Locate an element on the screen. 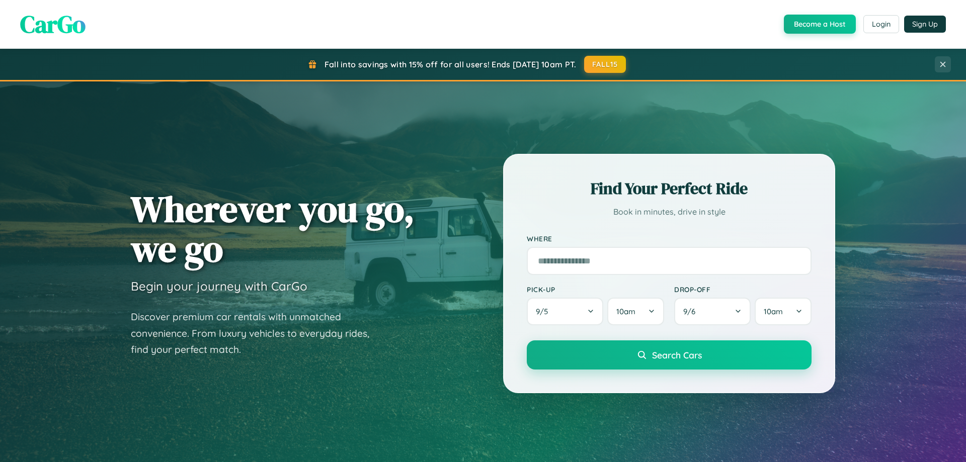  p: Book in minutes, drive in style is located at coordinates (669, 212).